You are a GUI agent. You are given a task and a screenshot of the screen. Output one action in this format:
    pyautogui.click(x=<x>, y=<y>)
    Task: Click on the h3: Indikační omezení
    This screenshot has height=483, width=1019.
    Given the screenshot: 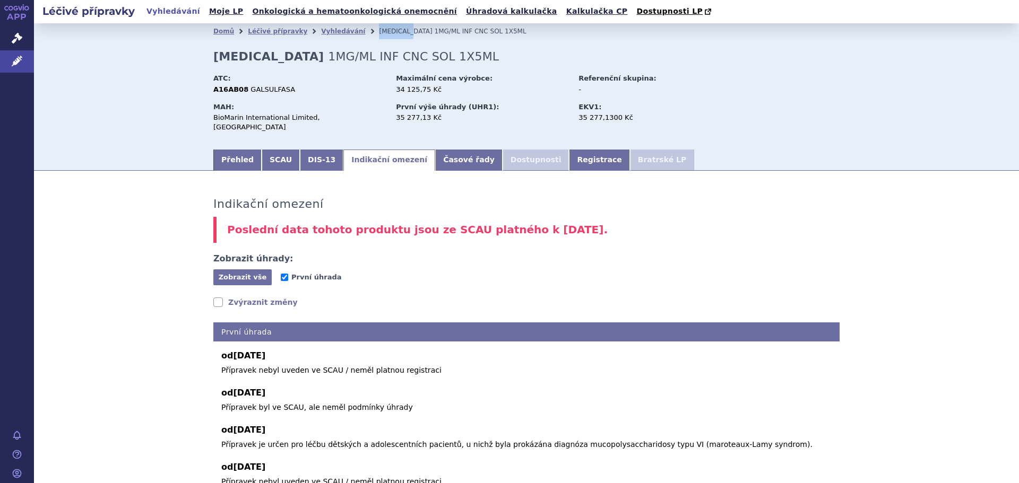 What is the action you would take?
    pyautogui.click(x=268, y=204)
    